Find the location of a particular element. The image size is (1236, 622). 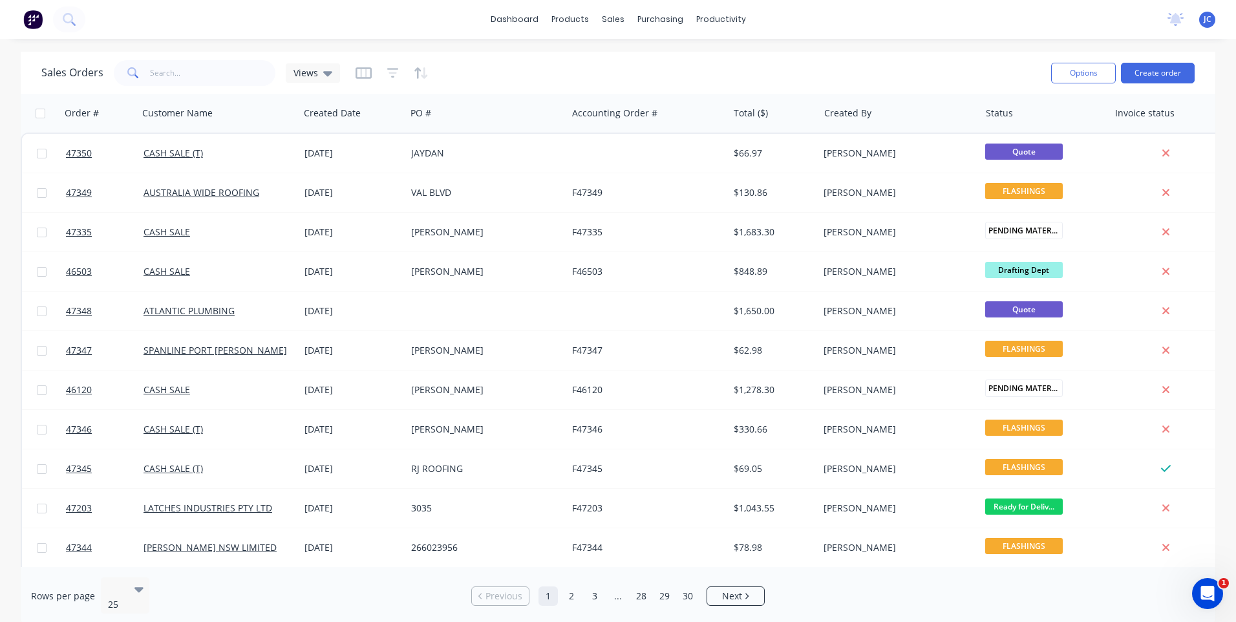

span: JC is located at coordinates (1207, 19).